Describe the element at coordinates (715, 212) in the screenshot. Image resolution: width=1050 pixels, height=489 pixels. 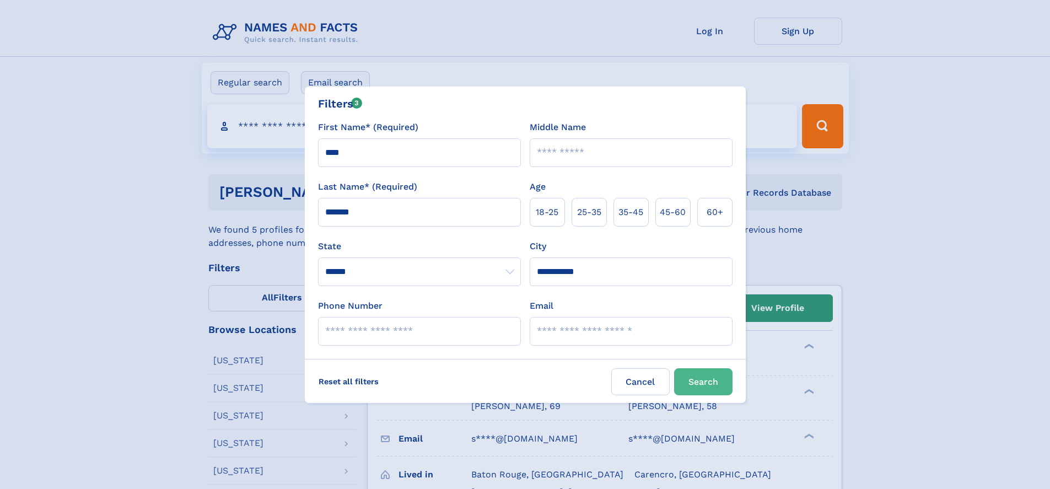
I see `span: 60+` at that location.